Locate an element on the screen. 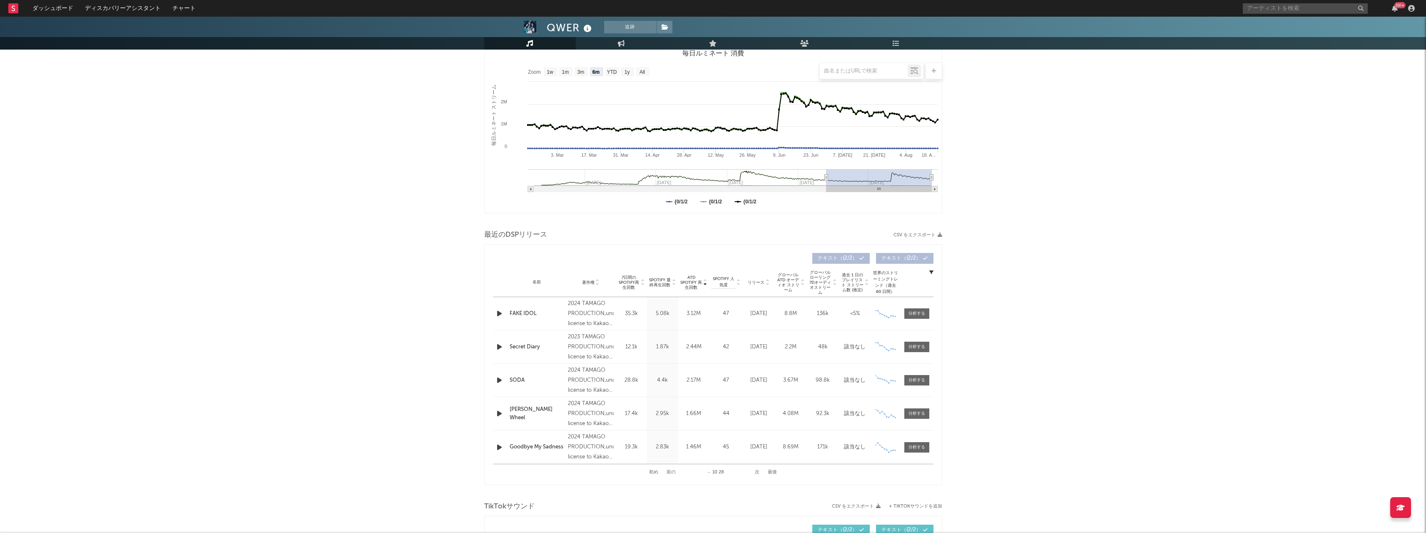 Image resolution: width=1426 pixels, height=533 pixels. div: 35.3k is located at coordinates (631, 314).